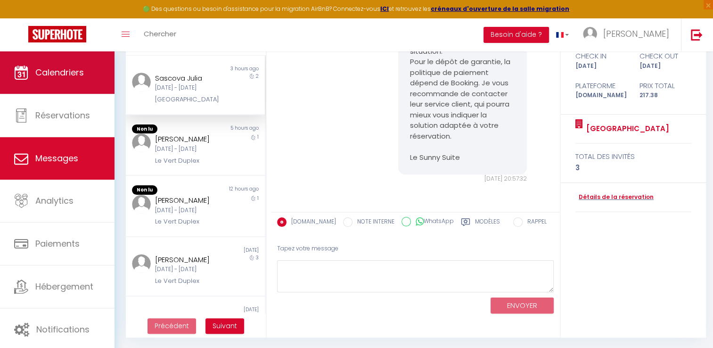 This screenshot has width=713, height=348. What do you see at coordinates (500, 8) in the screenshot?
I see `strong: créneaux d'ouverture de la salle migration` at bounding box center [500, 8].